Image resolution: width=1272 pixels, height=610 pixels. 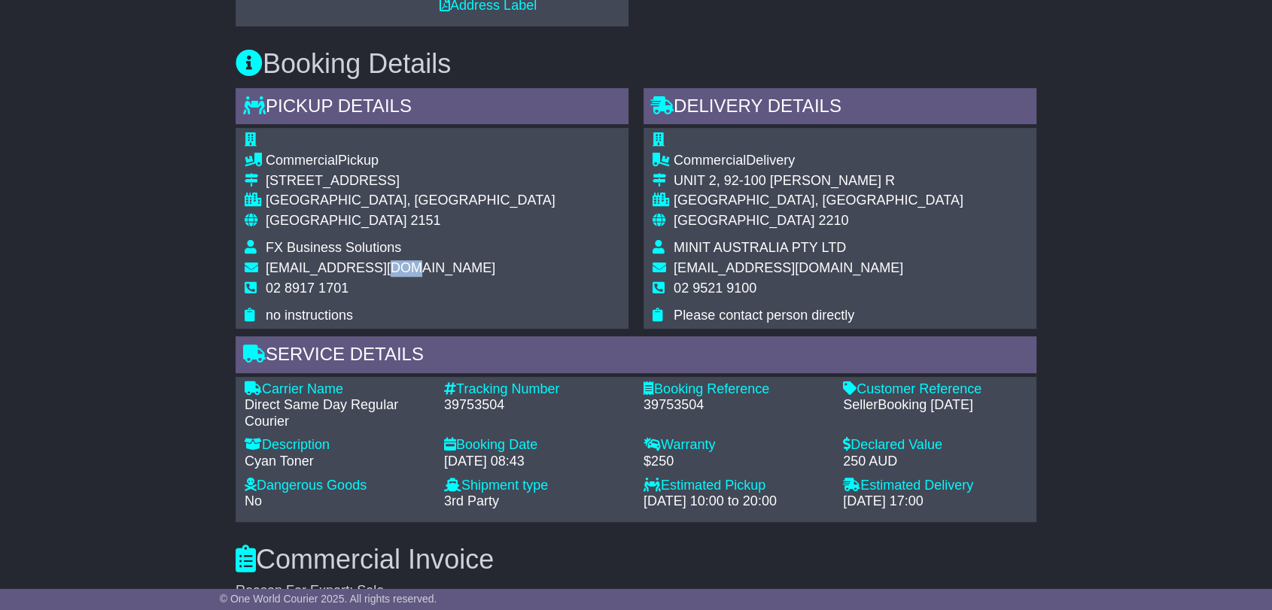 What do you see at coordinates (432, 108) in the screenshot?
I see `div: Pickup Details` at bounding box center [432, 108].